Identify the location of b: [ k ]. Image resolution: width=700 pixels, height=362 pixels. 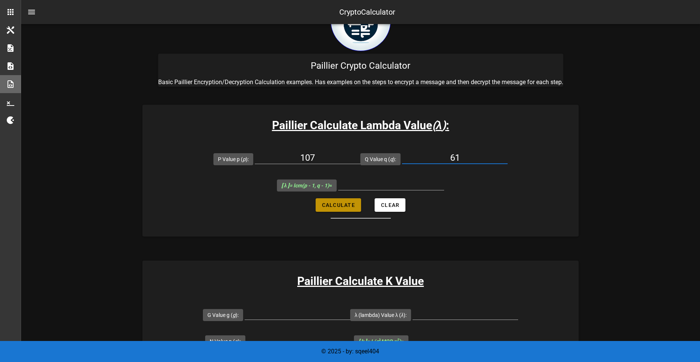
(362, 341).